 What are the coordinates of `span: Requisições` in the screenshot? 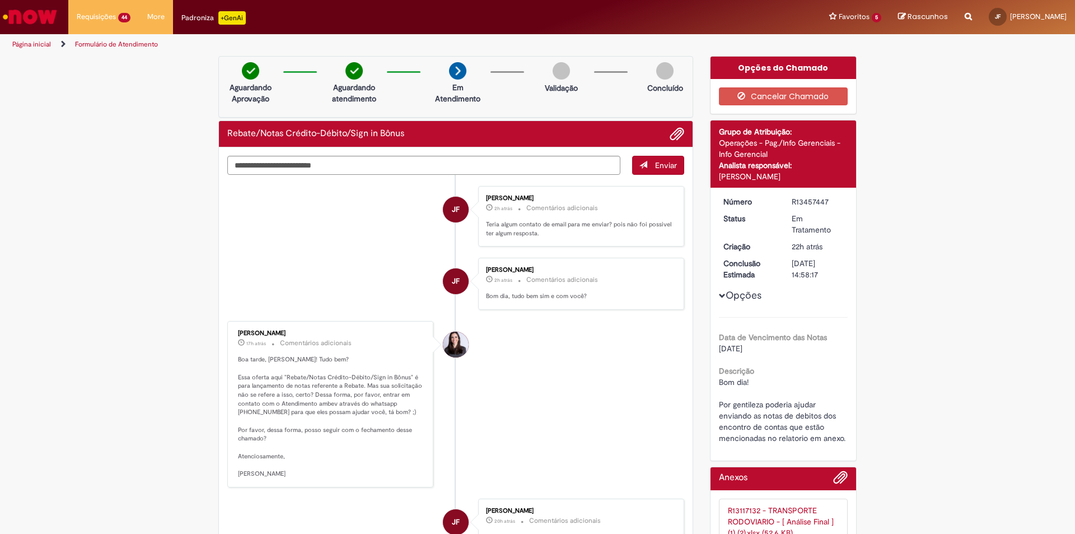 It's located at (96, 17).